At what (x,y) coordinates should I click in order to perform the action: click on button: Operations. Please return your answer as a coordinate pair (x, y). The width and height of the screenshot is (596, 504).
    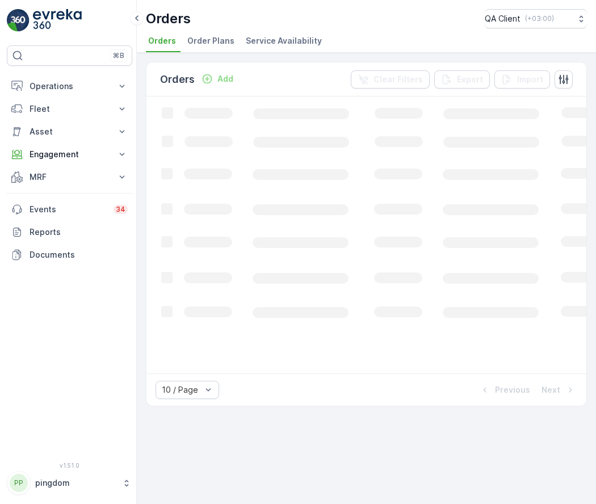
    Looking at the image, I should click on (69, 86).